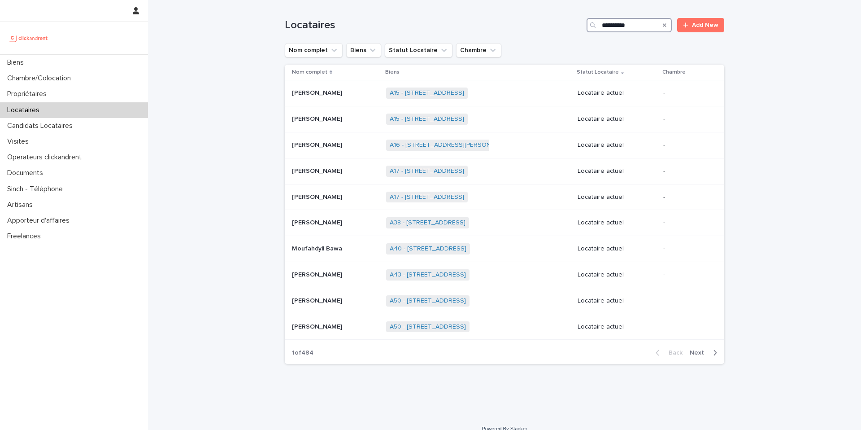 Image resolution: width=861 pixels, height=430 pixels. What do you see at coordinates (313, 50) in the screenshot?
I see `button: Nom complet` at bounding box center [313, 50].